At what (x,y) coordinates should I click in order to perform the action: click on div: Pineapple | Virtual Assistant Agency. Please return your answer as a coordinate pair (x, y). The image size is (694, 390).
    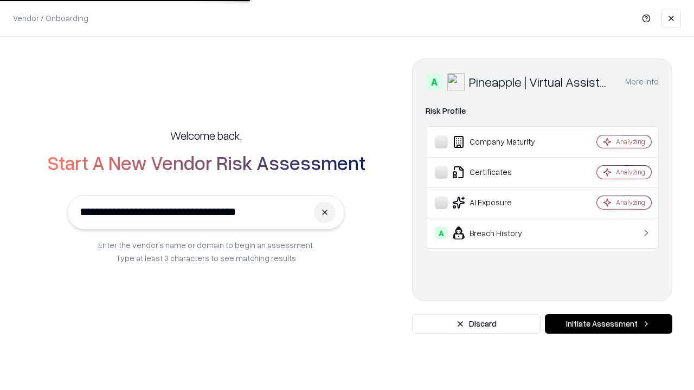
    Looking at the image, I should click on (540, 82).